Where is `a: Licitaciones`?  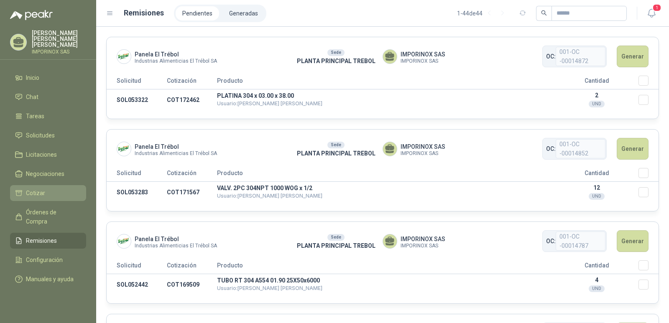 a: Licitaciones is located at coordinates (48, 155).